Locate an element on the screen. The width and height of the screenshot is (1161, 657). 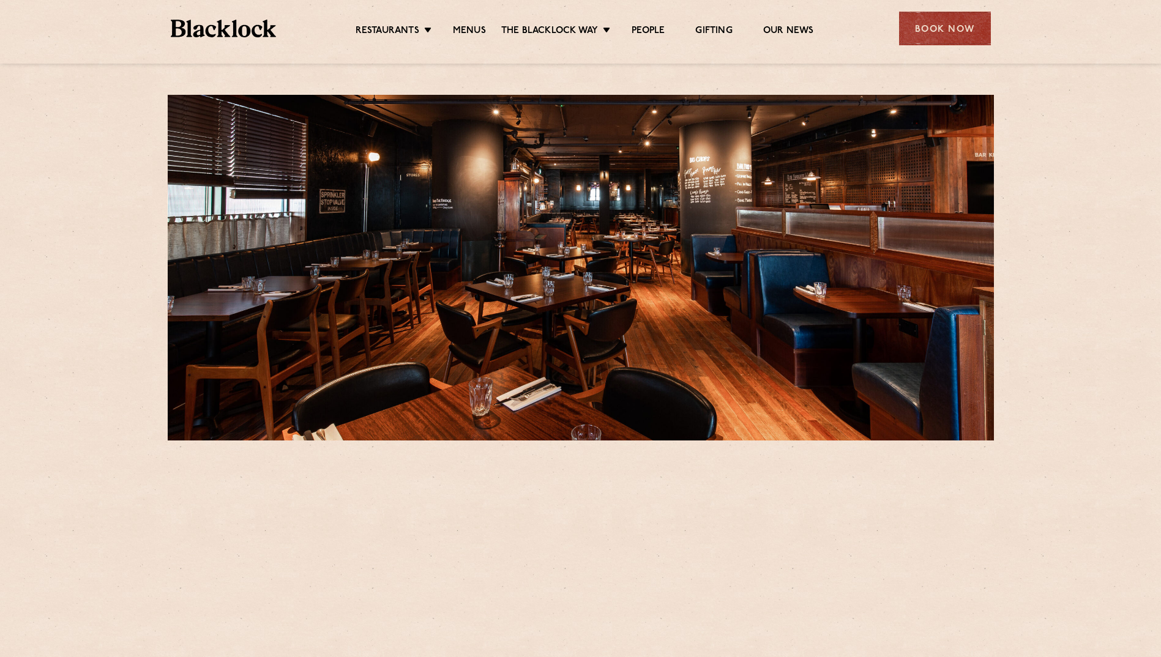
a: The Blacklock Way is located at coordinates (550, 32).